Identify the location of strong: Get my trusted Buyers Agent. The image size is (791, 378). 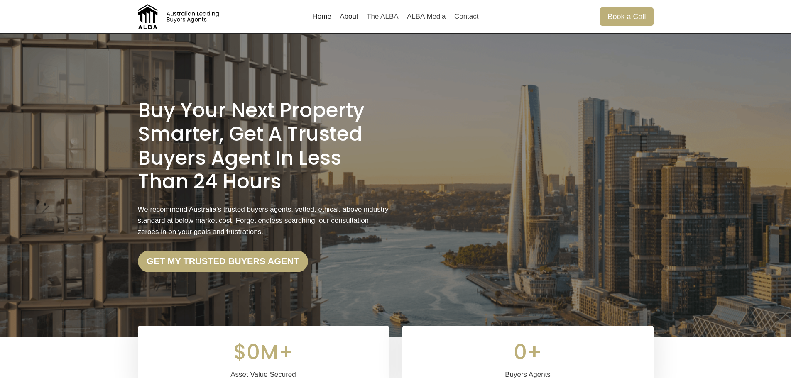
(223, 261).